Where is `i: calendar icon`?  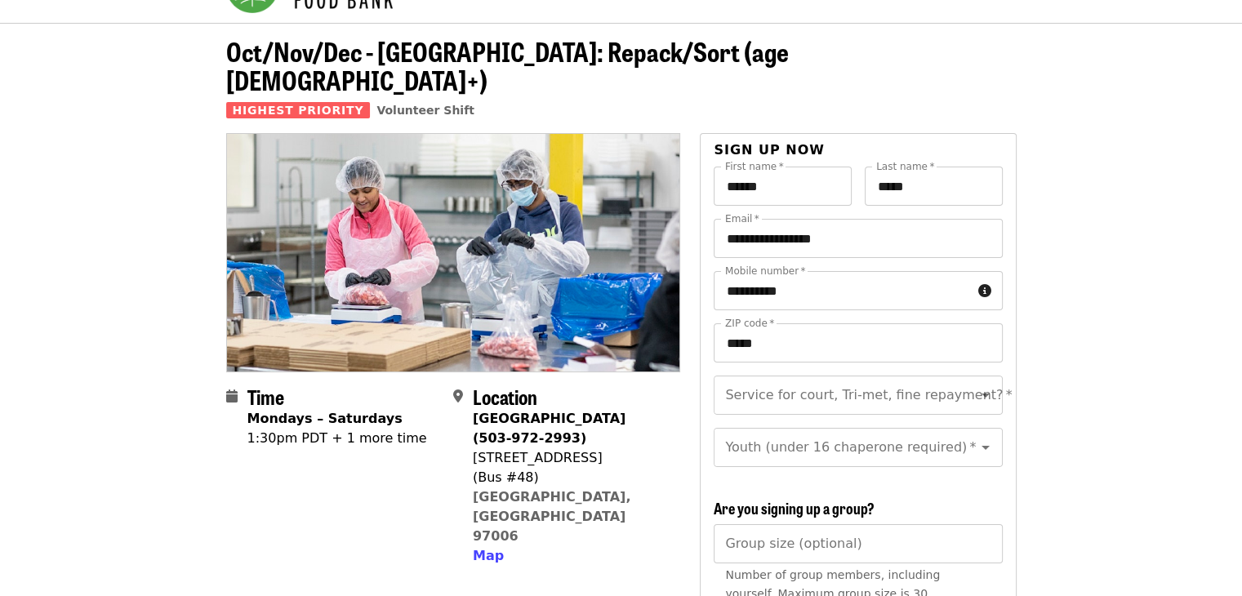
i: calendar icon is located at coordinates (232, 396).